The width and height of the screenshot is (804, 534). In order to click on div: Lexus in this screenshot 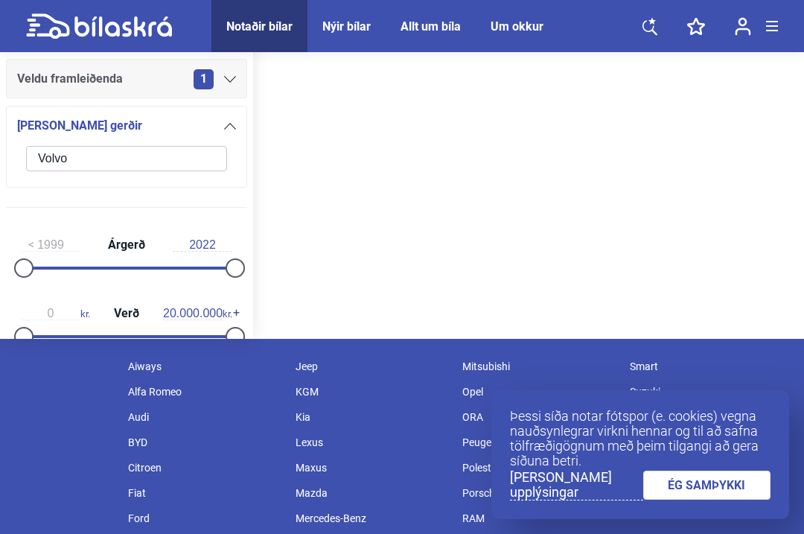, I will do `click(371, 442)`.